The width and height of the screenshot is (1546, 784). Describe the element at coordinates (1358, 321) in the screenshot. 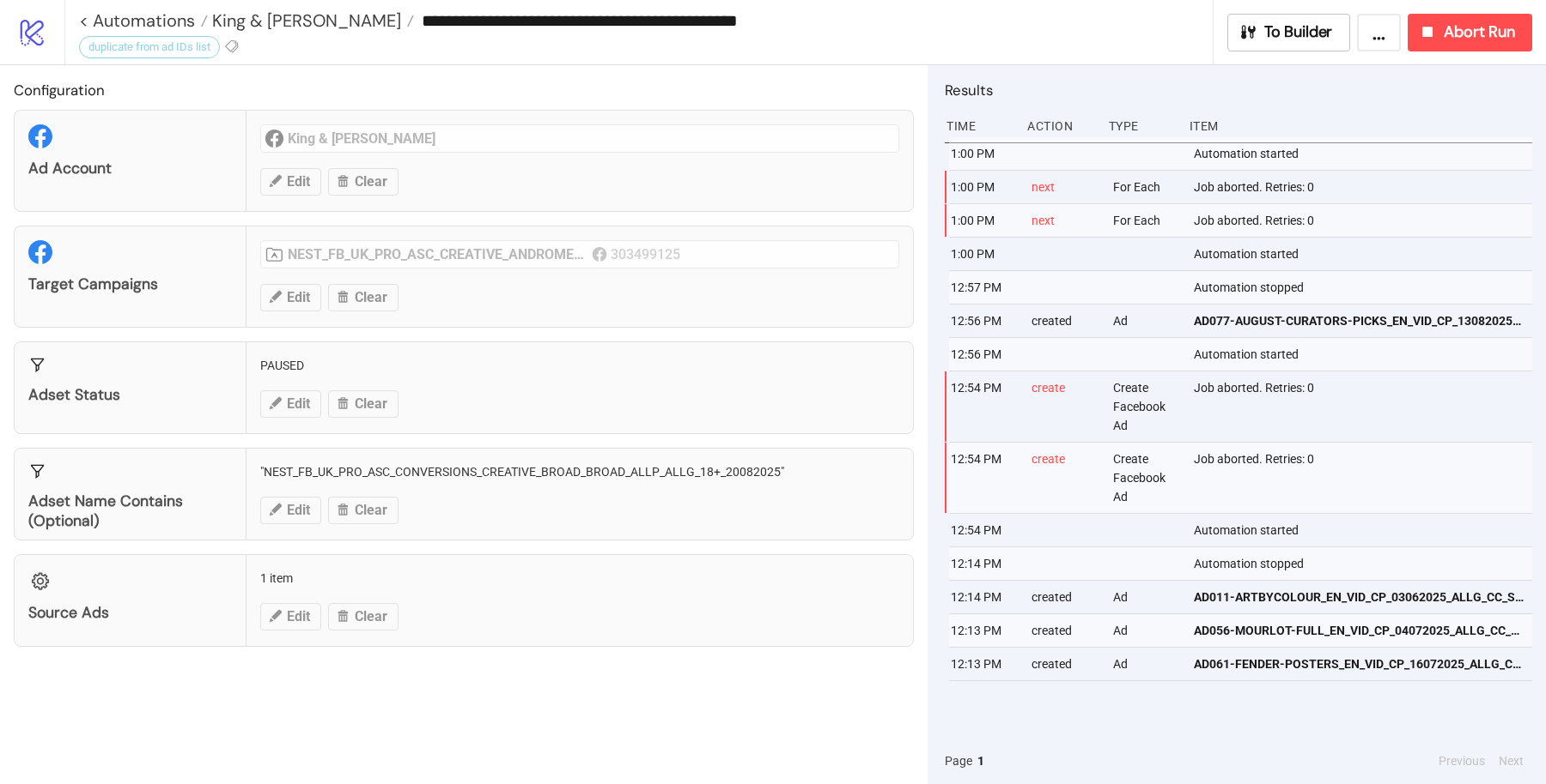

I see `a: AD077-AUGUST-CURATORS-PICKS_EN_VID_CP_13082025_ALLG_CC_SC1_USP4_CURATED` at that location.